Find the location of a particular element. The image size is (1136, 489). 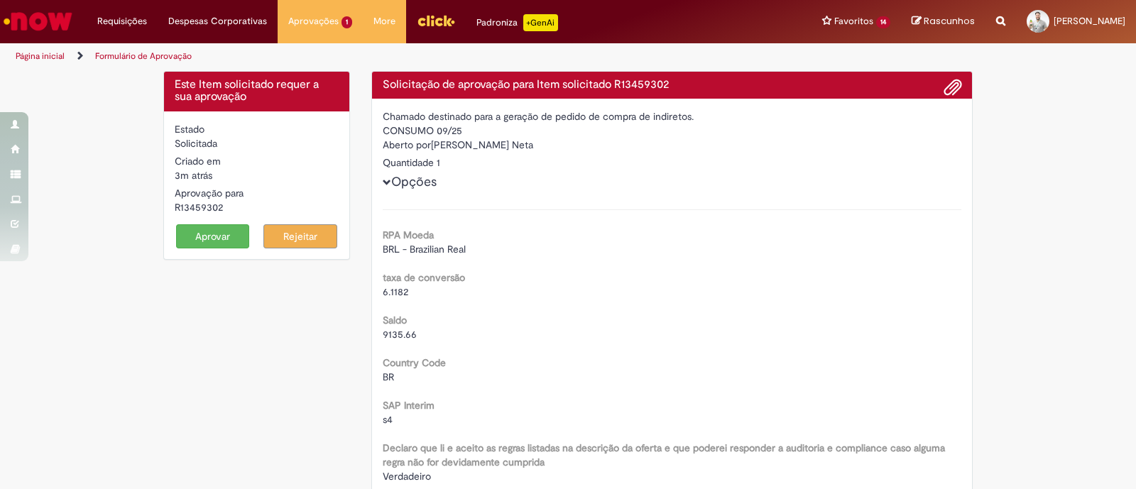

span: More is located at coordinates (384, 21).